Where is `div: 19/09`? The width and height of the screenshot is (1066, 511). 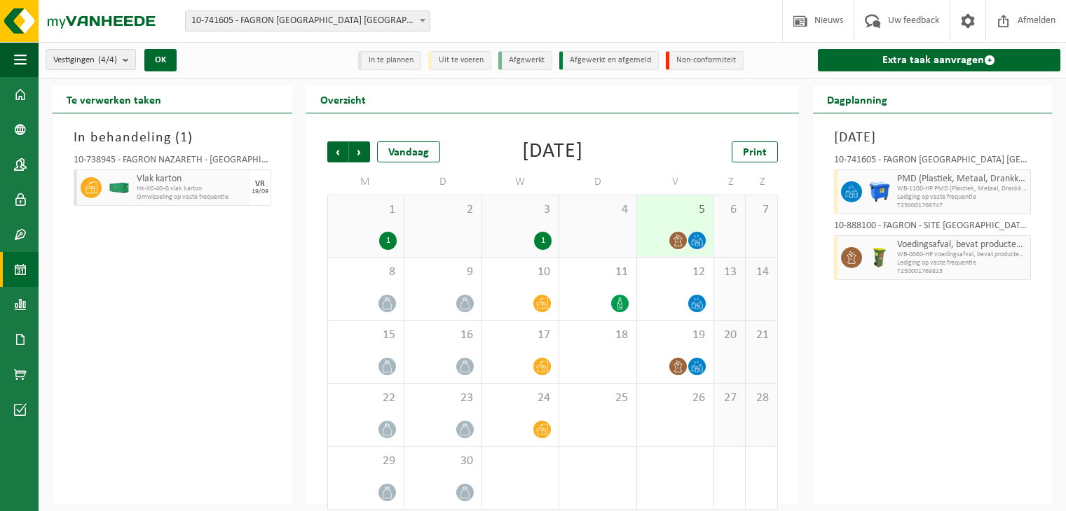
div: 19/09 is located at coordinates (260, 192).